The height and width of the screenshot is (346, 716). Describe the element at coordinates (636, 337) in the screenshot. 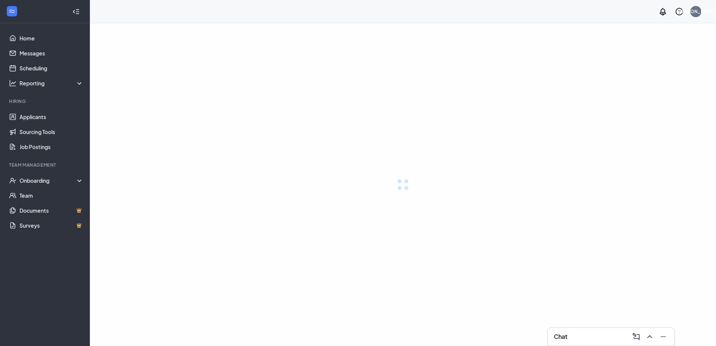

I see `svg: ComposeMessage` at that location.